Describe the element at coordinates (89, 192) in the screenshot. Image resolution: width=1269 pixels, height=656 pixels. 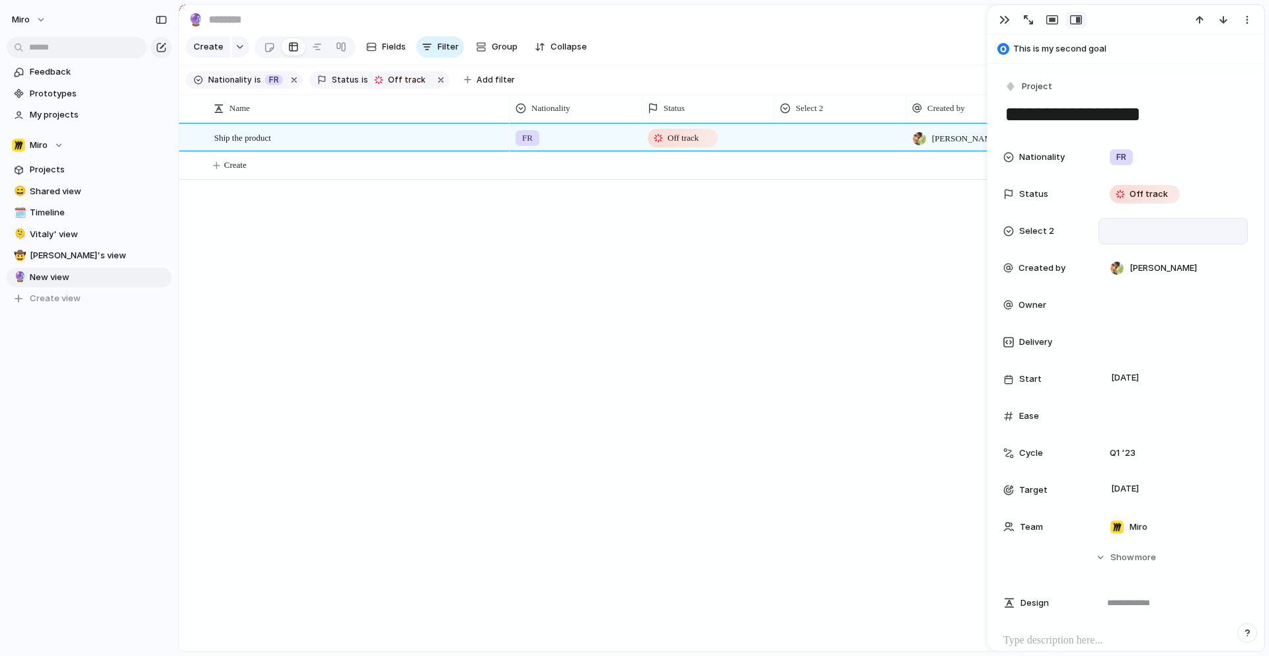
I see `a: 😄Shared view` at that location.